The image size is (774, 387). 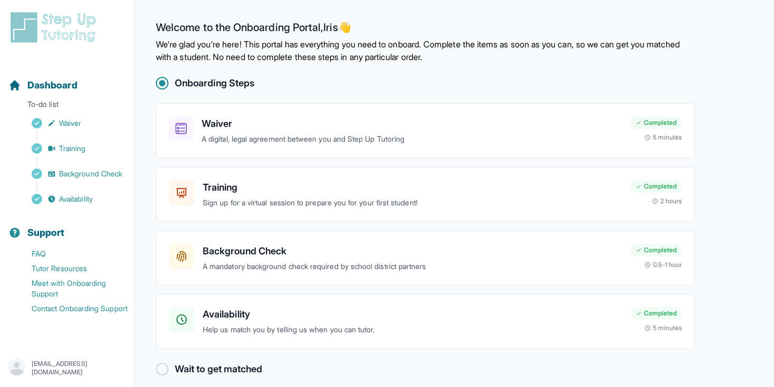 I want to click on span: Training, so click(x=72, y=148).